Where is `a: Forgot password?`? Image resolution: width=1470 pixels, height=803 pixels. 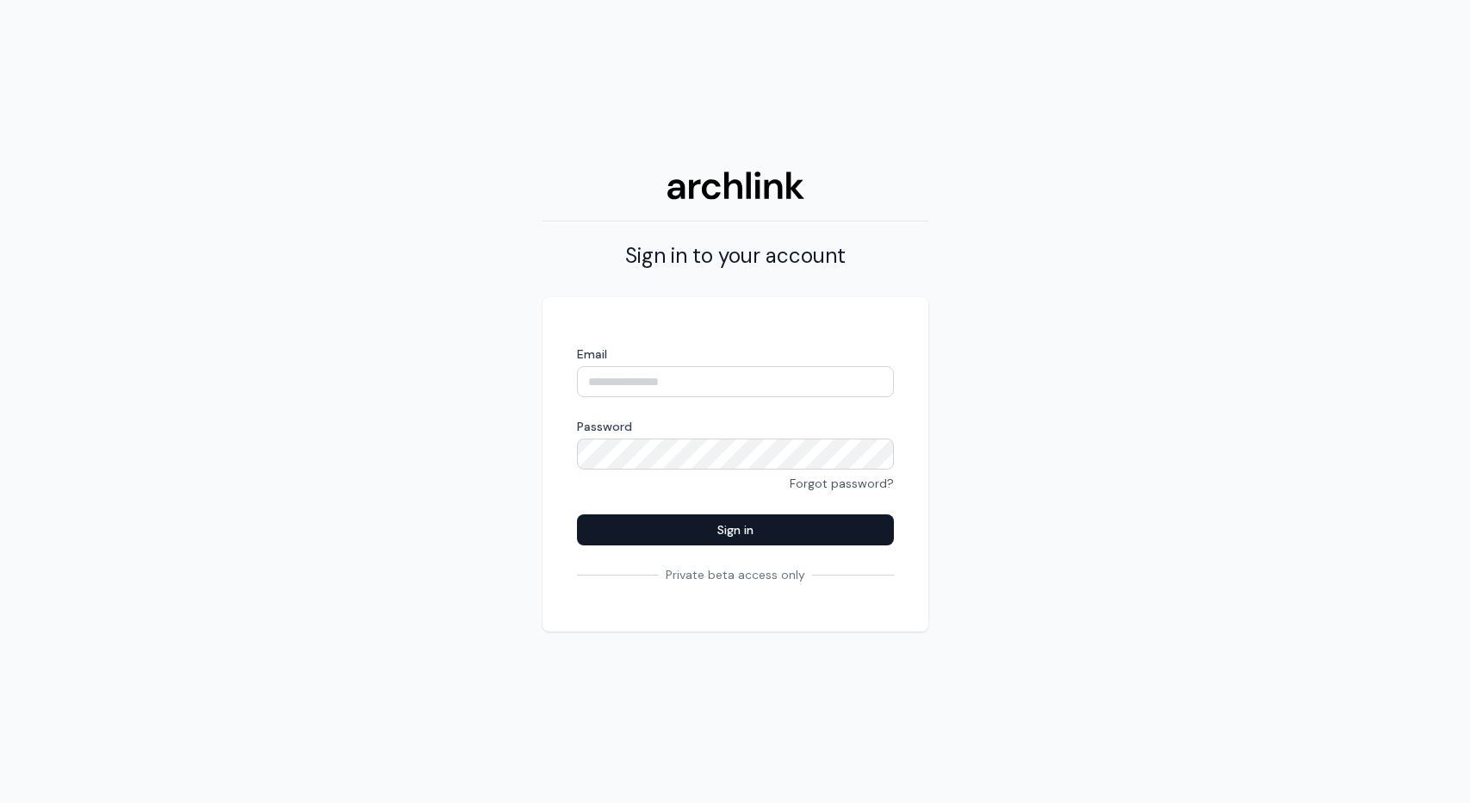 a: Forgot password? is located at coordinates (841, 483).